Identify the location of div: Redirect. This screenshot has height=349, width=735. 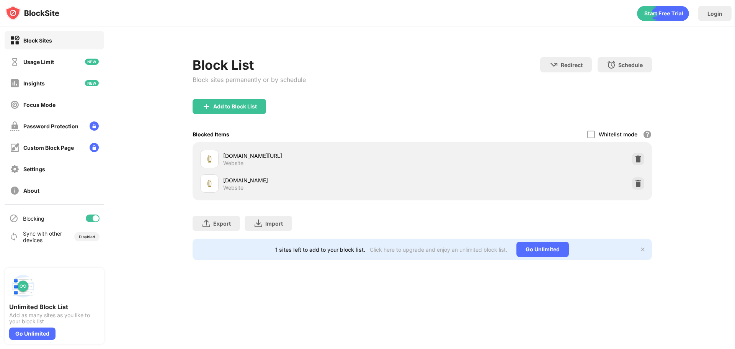
(571, 65).